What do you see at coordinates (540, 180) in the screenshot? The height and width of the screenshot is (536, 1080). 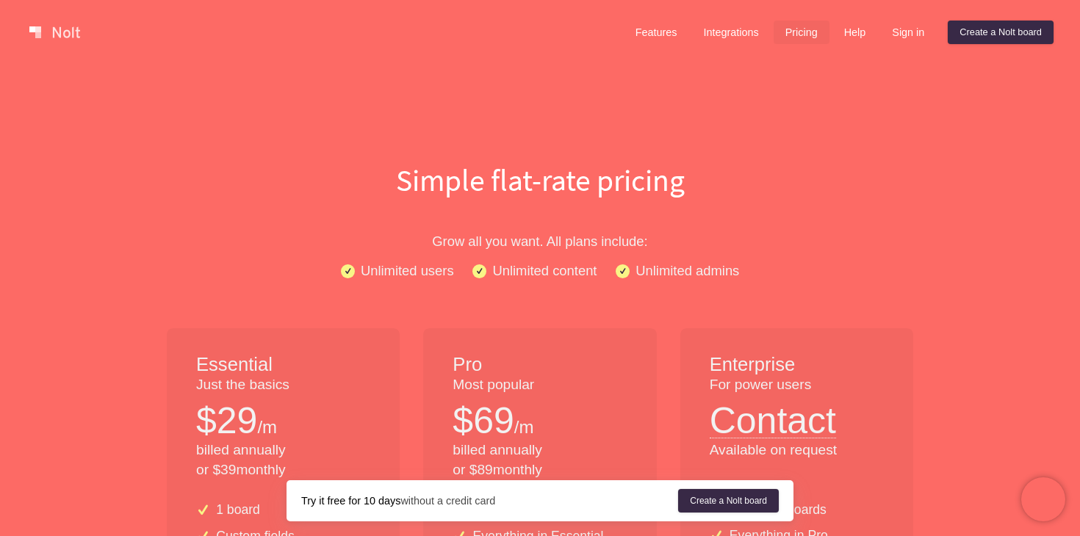 I see `h1: Simple flat-rate pricing` at bounding box center [540, 180].